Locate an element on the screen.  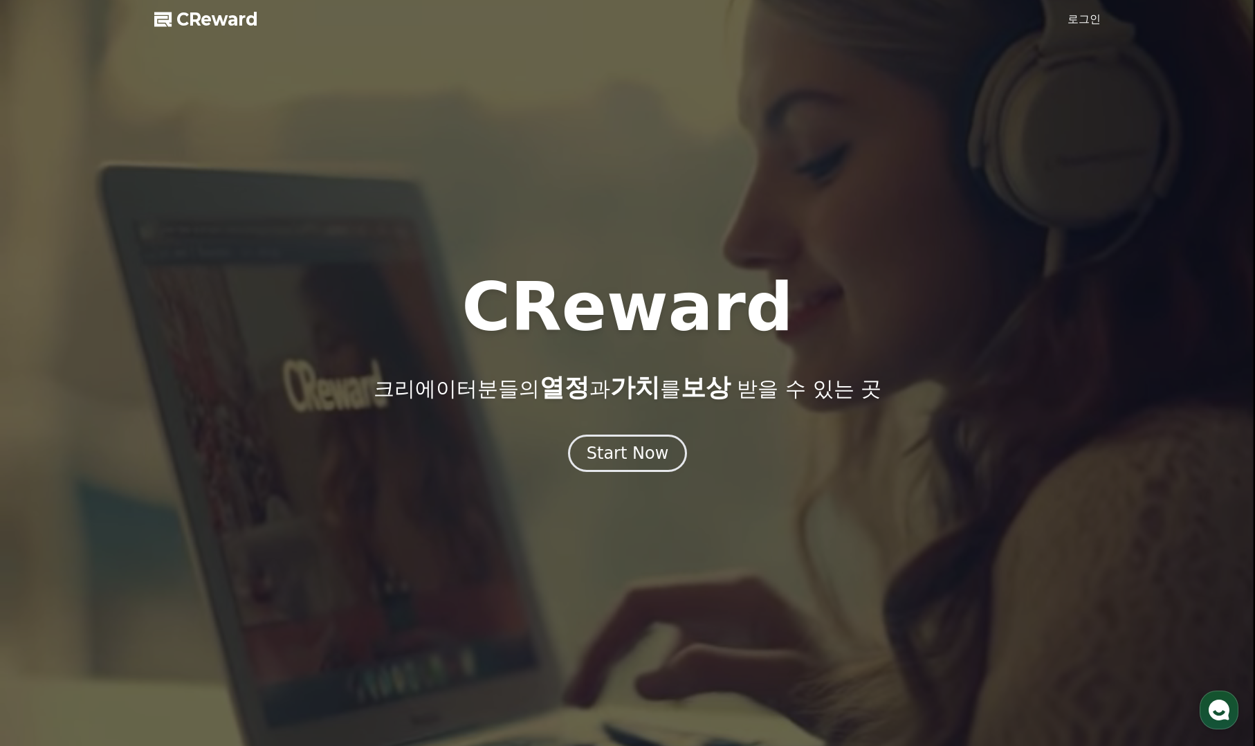
button: Start Now is located at coordinates (627, 453).